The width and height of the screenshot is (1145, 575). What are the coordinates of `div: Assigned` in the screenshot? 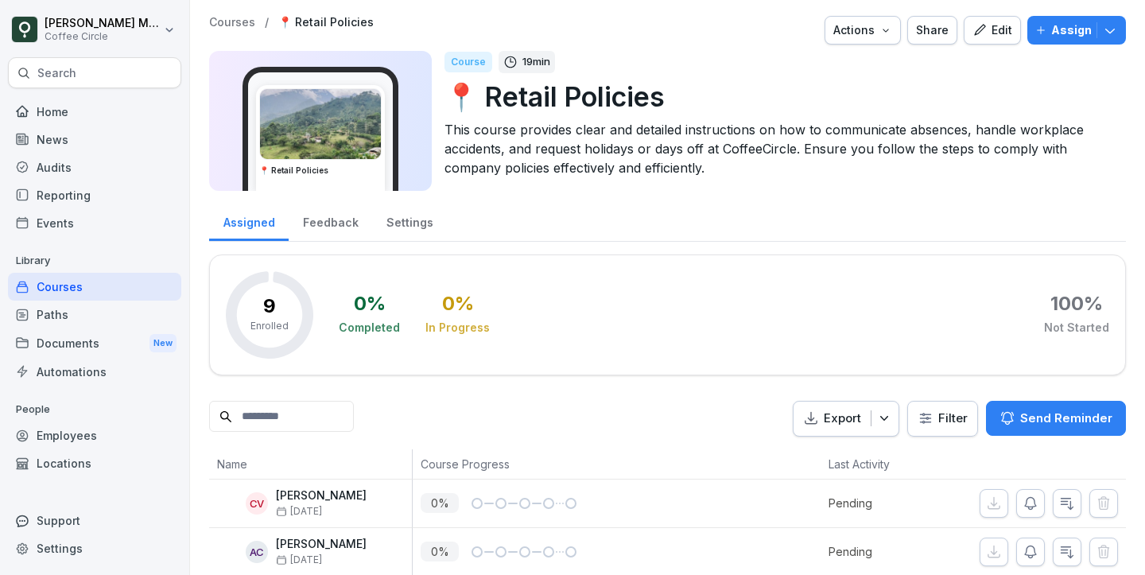 It's located at (249, 220).